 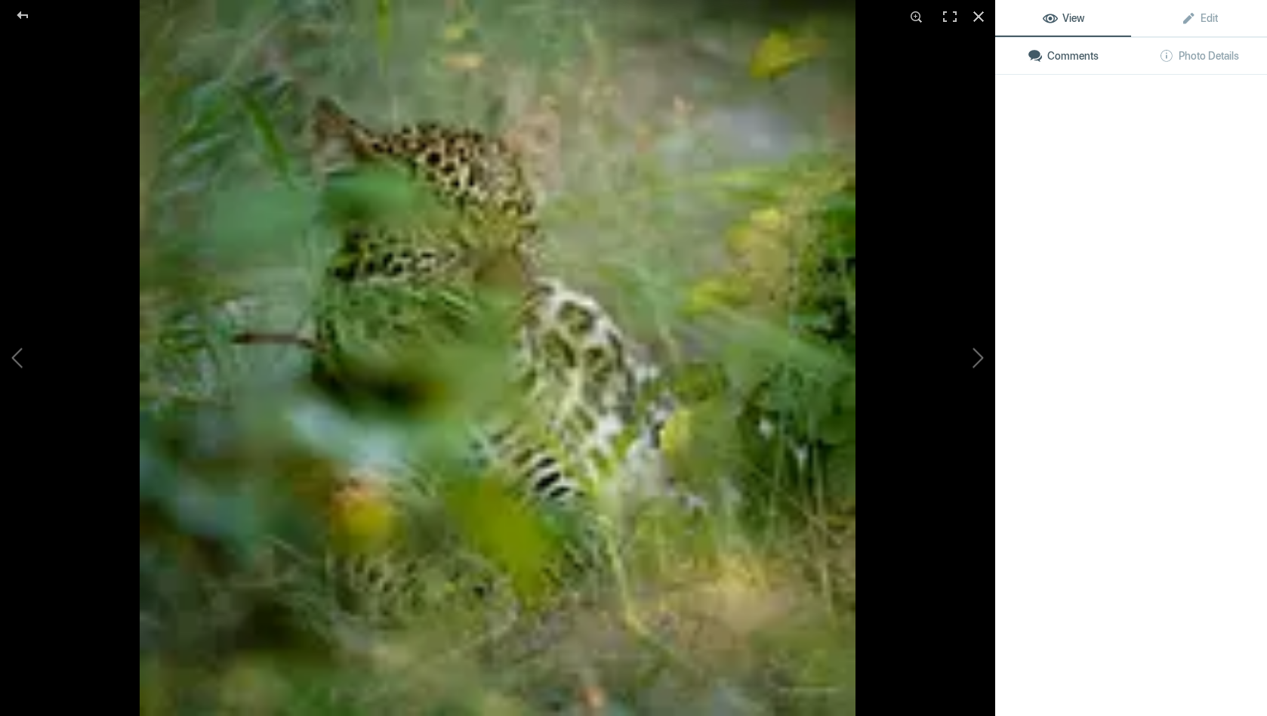 I want to click on button: Next (arrow right), so click(x=938, y=357).